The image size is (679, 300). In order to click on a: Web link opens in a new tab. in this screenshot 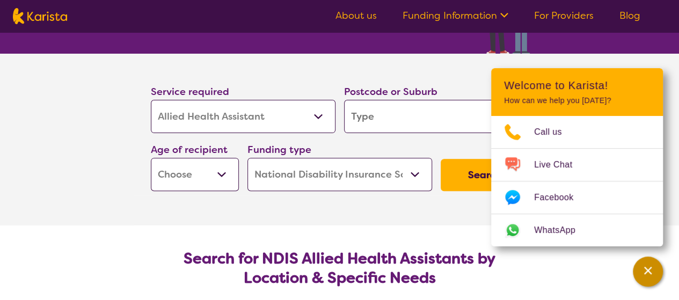, I will do `click(577, 230)`.